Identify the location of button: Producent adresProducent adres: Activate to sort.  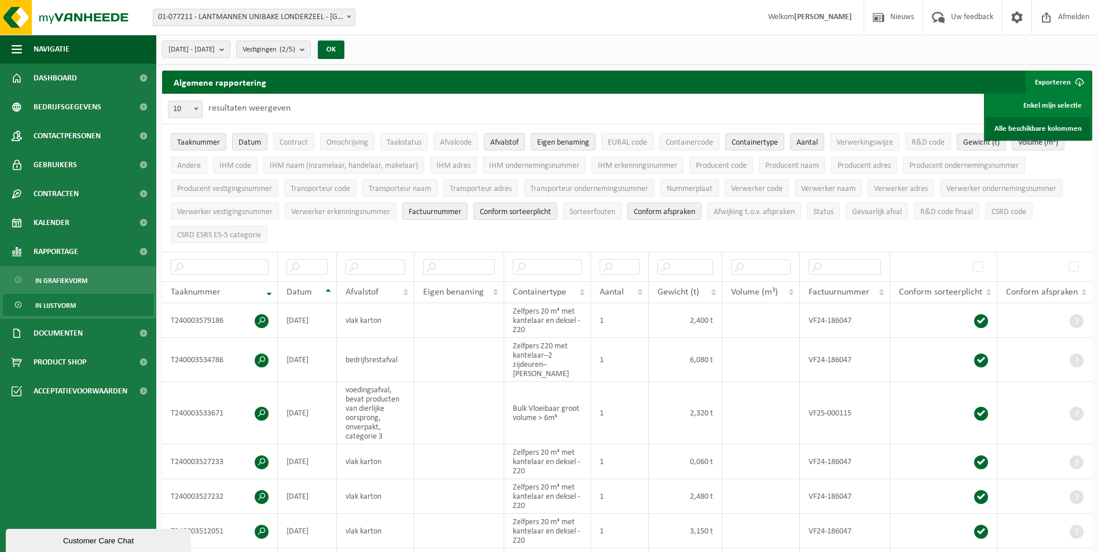
(864, 165).